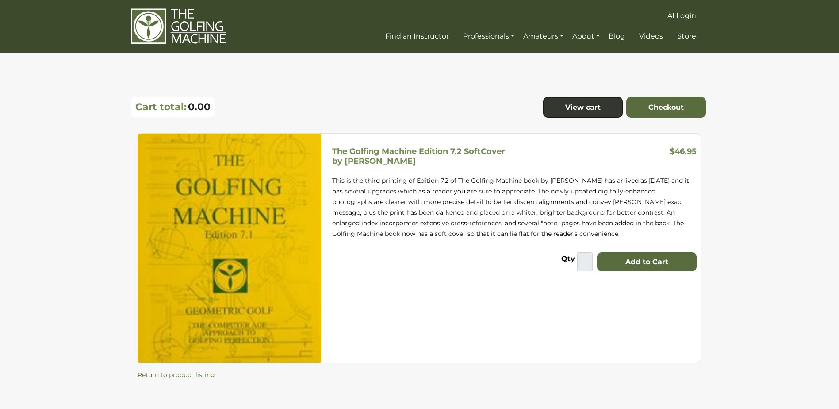 This screenshot has width=839, height=409. What do you see at coordinates (666, 107) in the screenshot?
I see `a: Checkout` at bounding box center [666, 107].